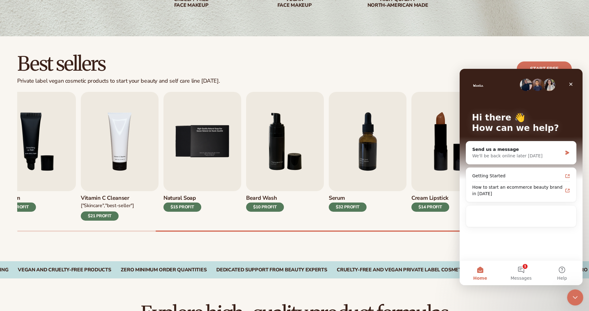 The width and height of the screenshot is (589, 311). I want to click on h3: Vitamin C Cleanser, so click(107, 198).